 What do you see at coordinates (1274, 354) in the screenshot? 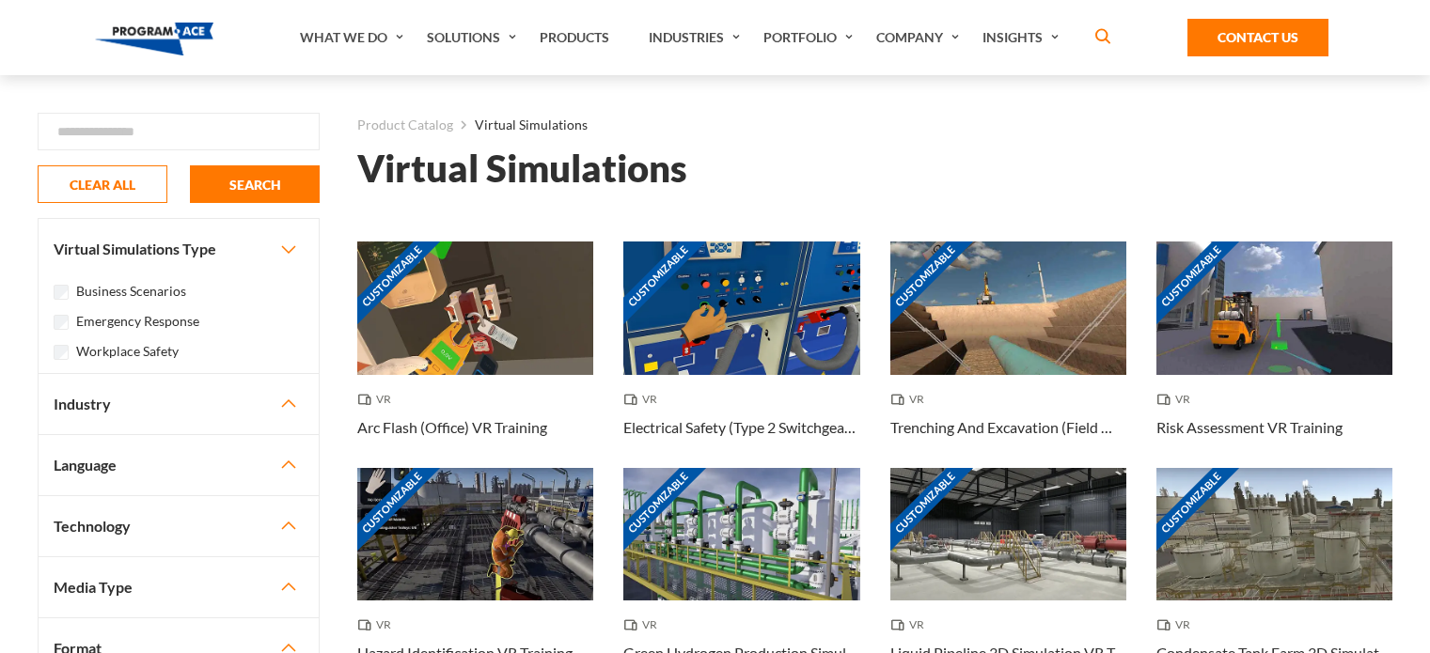
I see `a: Customizable Thumbnail - Risk Assessment VR Training VR Risk Assessment VR Training` at bounding box center [1274, 354].